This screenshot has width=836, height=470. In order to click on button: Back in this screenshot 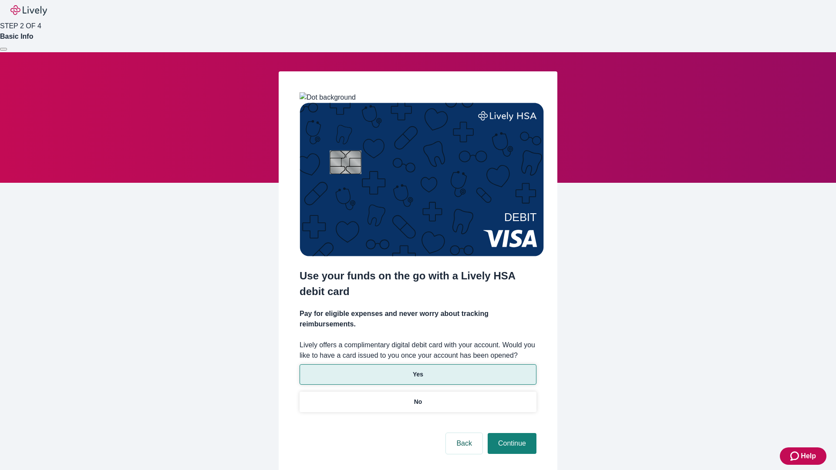, I will do `click(464, 444)`.